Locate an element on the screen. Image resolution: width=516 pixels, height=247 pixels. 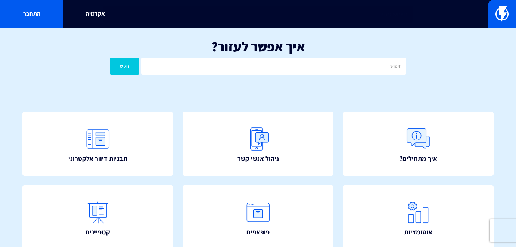
span: קמפיינים is located at coordinates (98, 233).